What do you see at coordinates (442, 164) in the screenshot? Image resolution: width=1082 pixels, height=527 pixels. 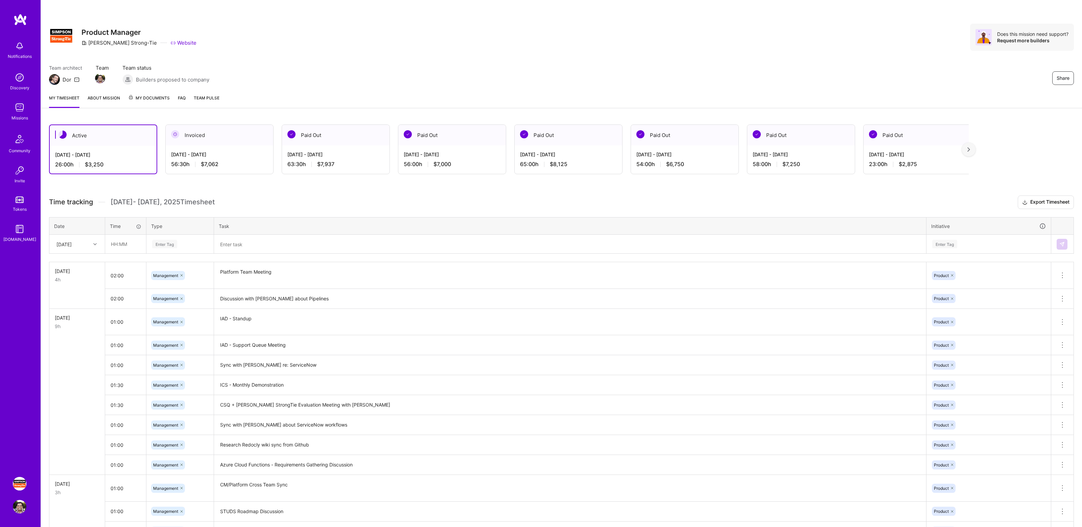 I see `span: $7,000` at bounding box center [442, 164].